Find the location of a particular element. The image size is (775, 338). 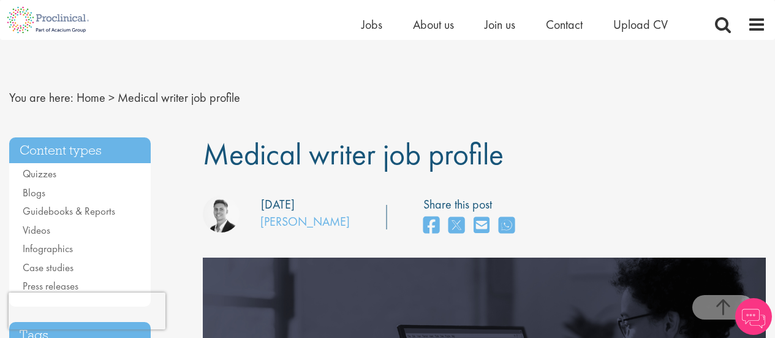

span: Join us is located at coordinates (500, 25).